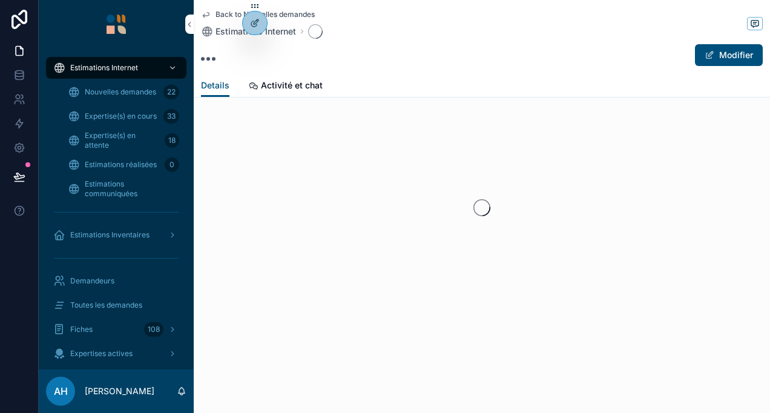  I want to click on span: Activité et chat, so click(292, 85).